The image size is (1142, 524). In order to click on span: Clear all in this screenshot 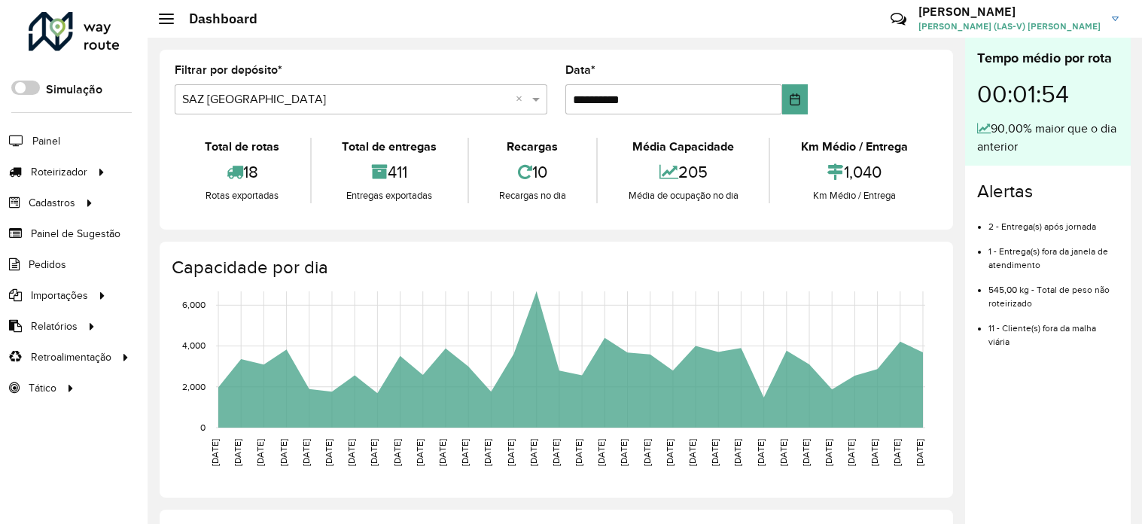, I will do `click(522, 99)`.